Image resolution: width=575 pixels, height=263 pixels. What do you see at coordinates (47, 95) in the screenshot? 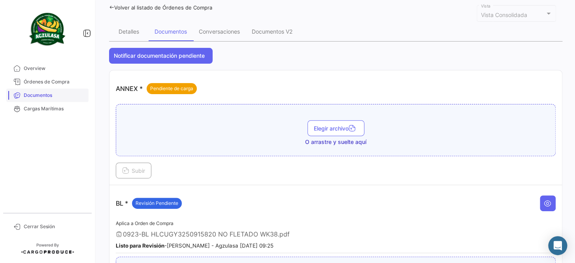
I see `a: Documentos` at bounding box center [47, 95].